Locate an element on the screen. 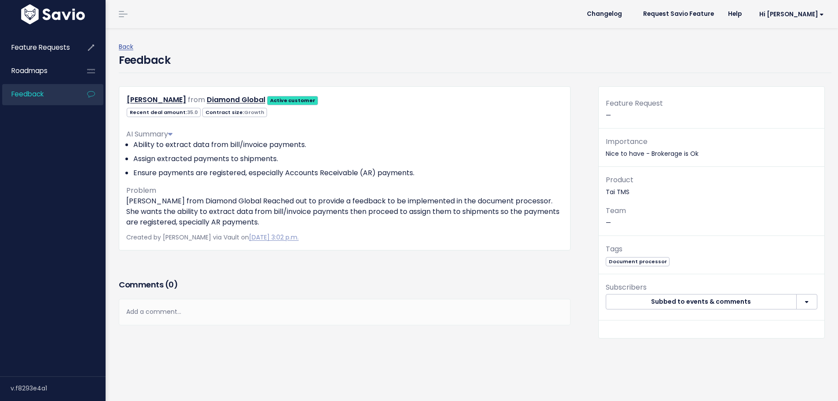  span: Recent deal amount: is located at coordinates (164, 112).